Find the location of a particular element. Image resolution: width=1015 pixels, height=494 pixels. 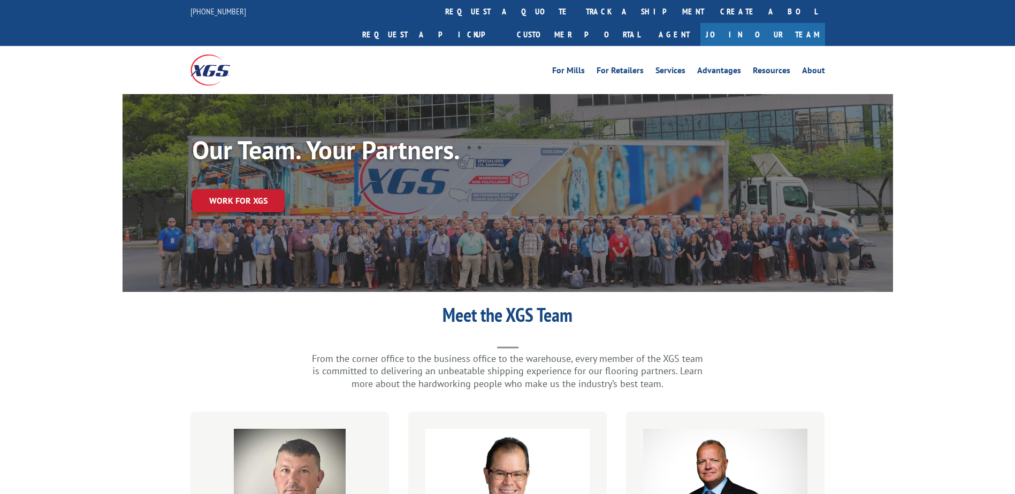

a: For Mills is located at coordinates (568, 72).